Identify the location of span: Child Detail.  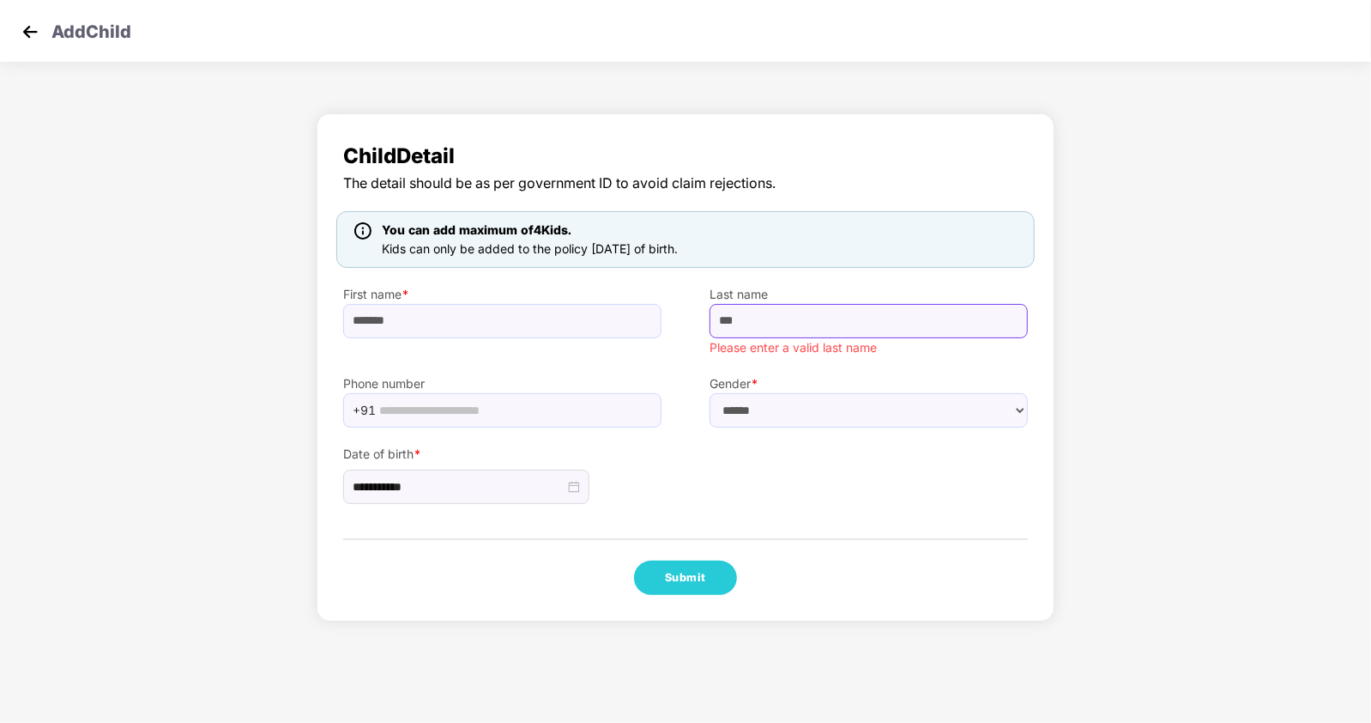
(686, 156).